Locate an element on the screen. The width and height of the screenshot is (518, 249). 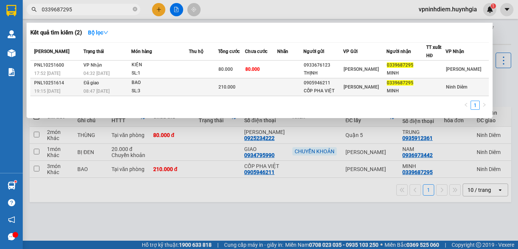
span: Trạng thái is located at coordinates (94, 52).